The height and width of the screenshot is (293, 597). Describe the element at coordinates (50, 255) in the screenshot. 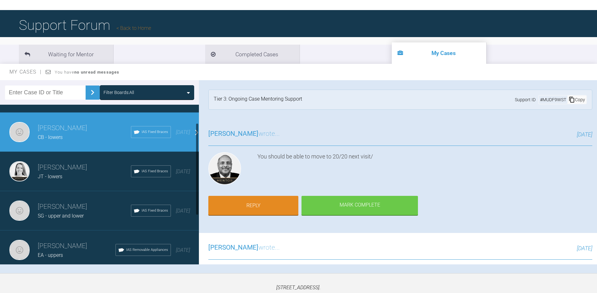

I see `span: EA - uppers` at that location.